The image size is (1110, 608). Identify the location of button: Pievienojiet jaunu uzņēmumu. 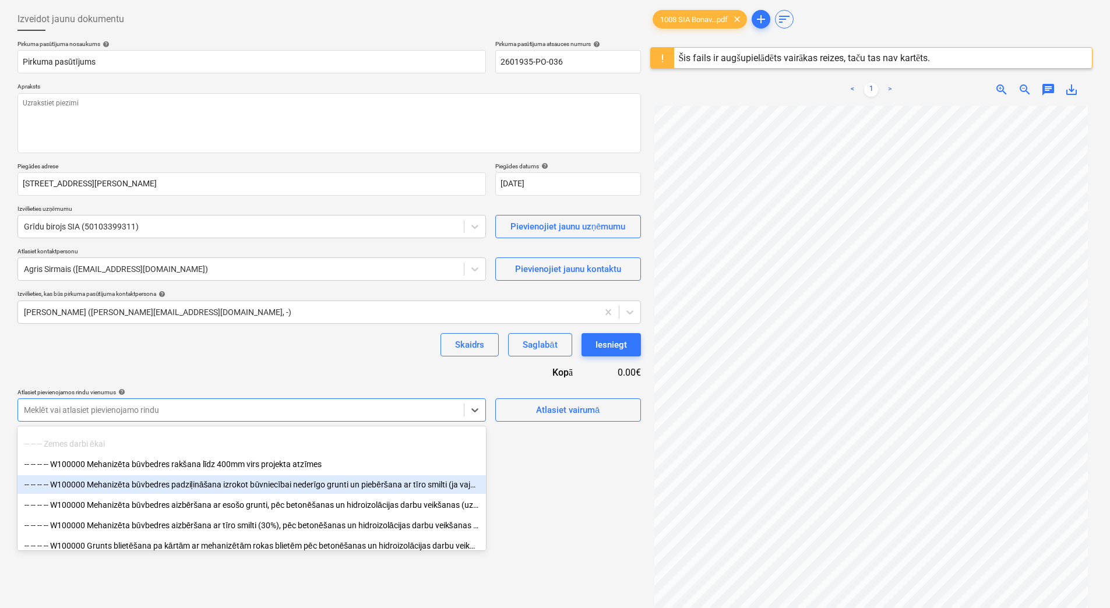
(568, 227).